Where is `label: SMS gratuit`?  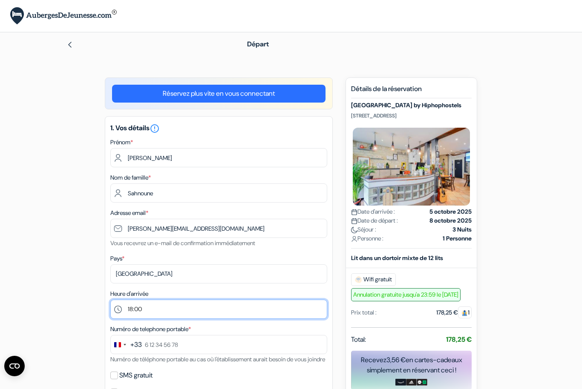
label: SMS gratuit is located at coordinates (136, 375).